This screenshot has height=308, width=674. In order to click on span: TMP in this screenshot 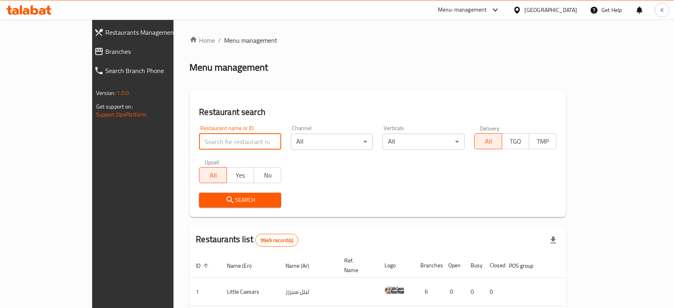, I will do `click(543, 141)`.